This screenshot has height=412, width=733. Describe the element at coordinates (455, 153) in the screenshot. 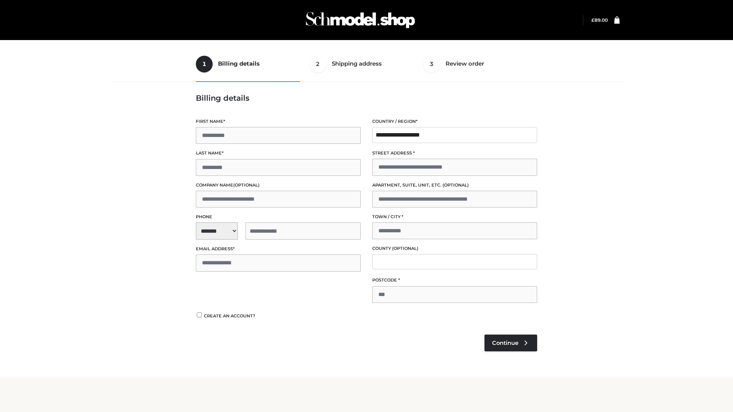

I see `label: Street address` at that location.